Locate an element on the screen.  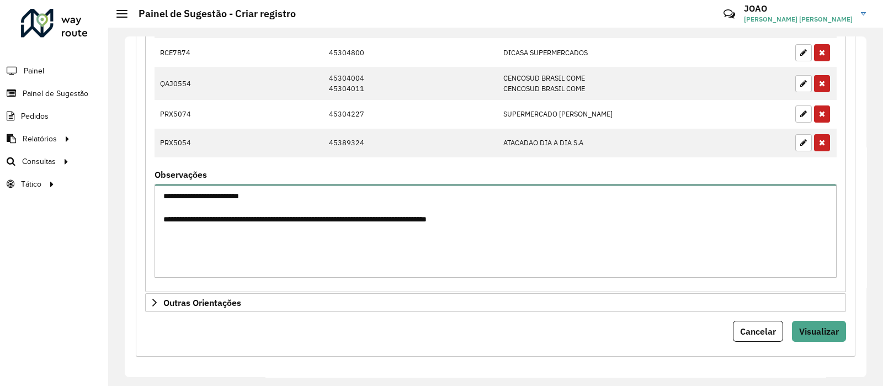
span: Tático is located at coordinates (31, 184).